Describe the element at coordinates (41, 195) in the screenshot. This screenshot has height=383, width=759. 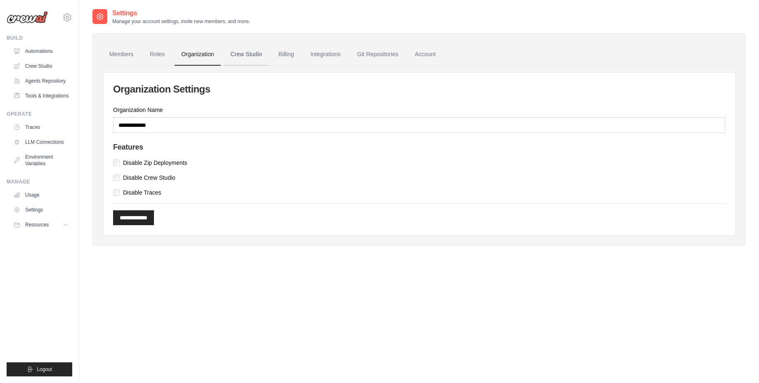
I see `a: Usage` at that location.